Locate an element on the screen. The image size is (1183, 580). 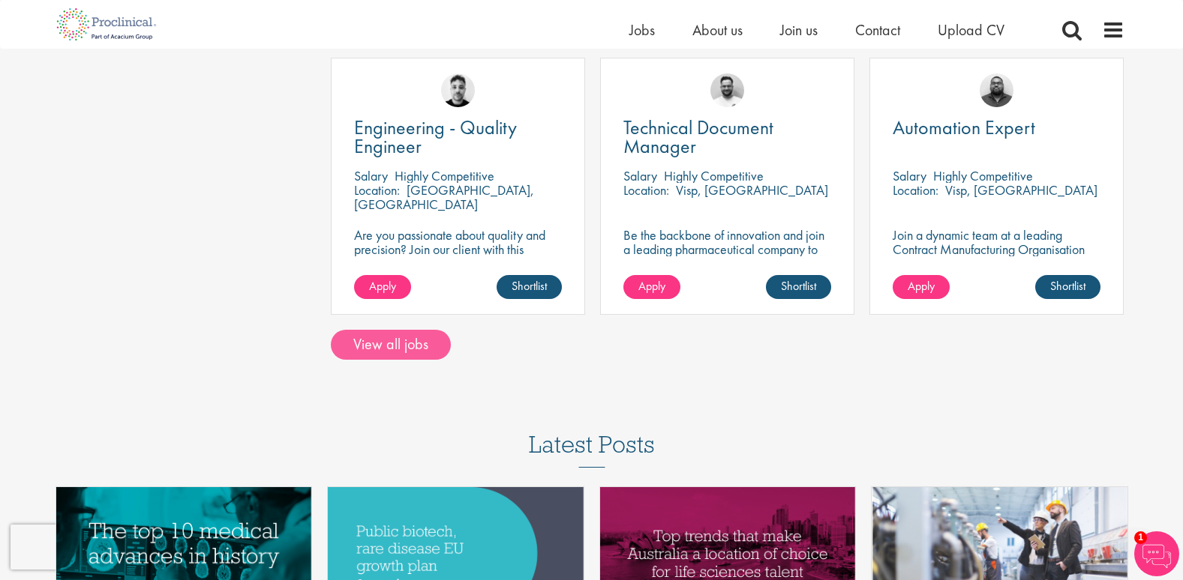
p: Be the backbone of innovation and join a leading pharmaceutical company to help keep life-changin... is located at coordinates (727, 256).